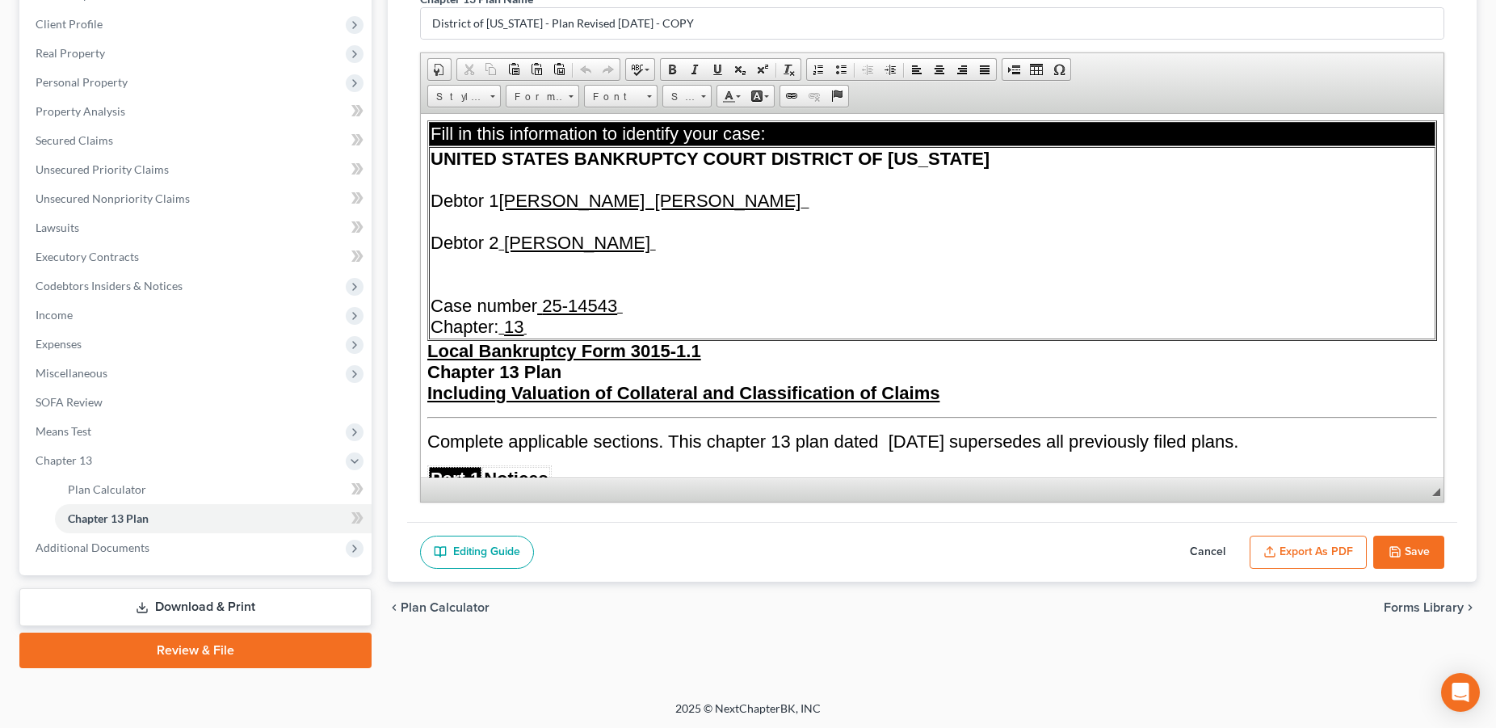 This screenshot has height=728, width=1496. I want to click on a: Subscript, so click(740, 69).